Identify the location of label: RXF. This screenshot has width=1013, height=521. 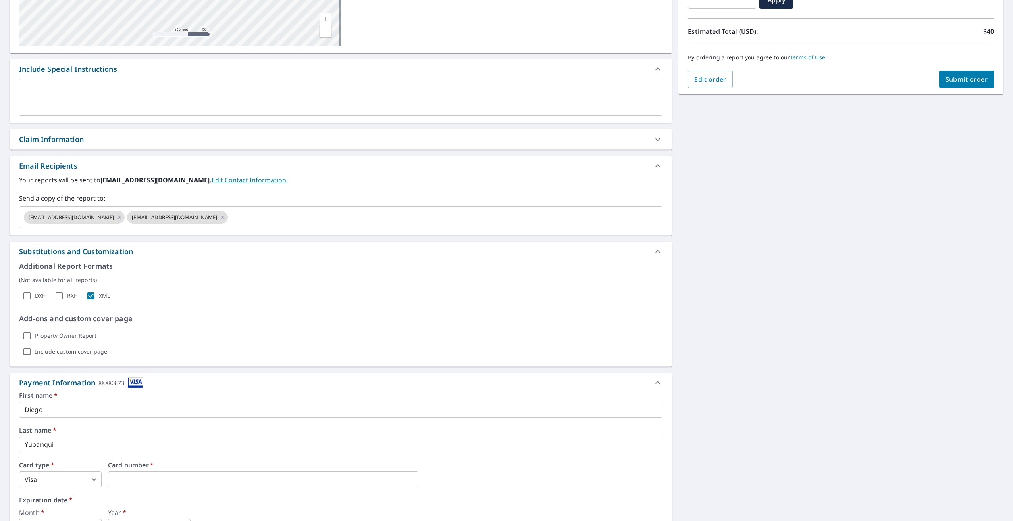
(72, 296).